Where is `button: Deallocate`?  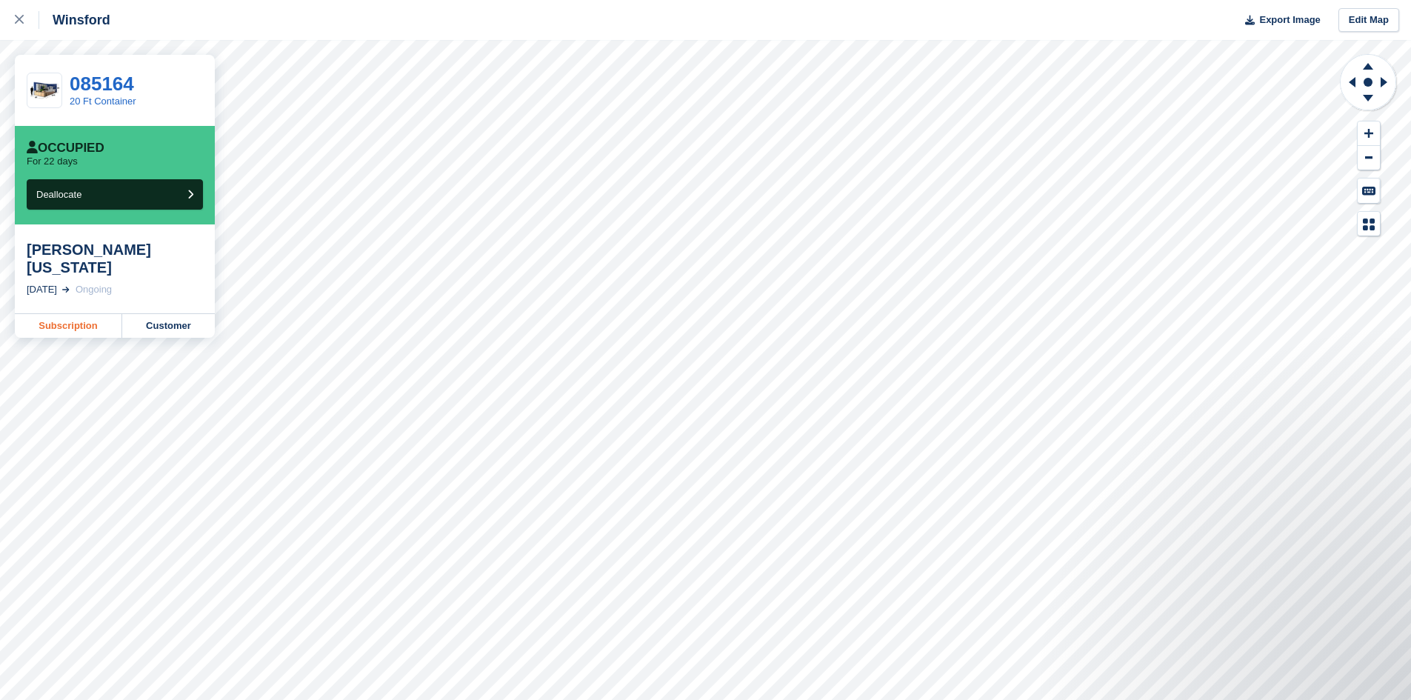
button: Deallocate is located at coordinates (115, 194).